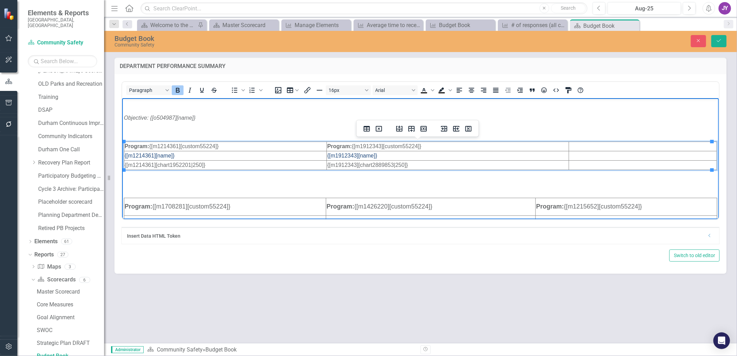 This screenshot has height=356, width=737. I want to click on a: Manage Elements, so click(316, 25).